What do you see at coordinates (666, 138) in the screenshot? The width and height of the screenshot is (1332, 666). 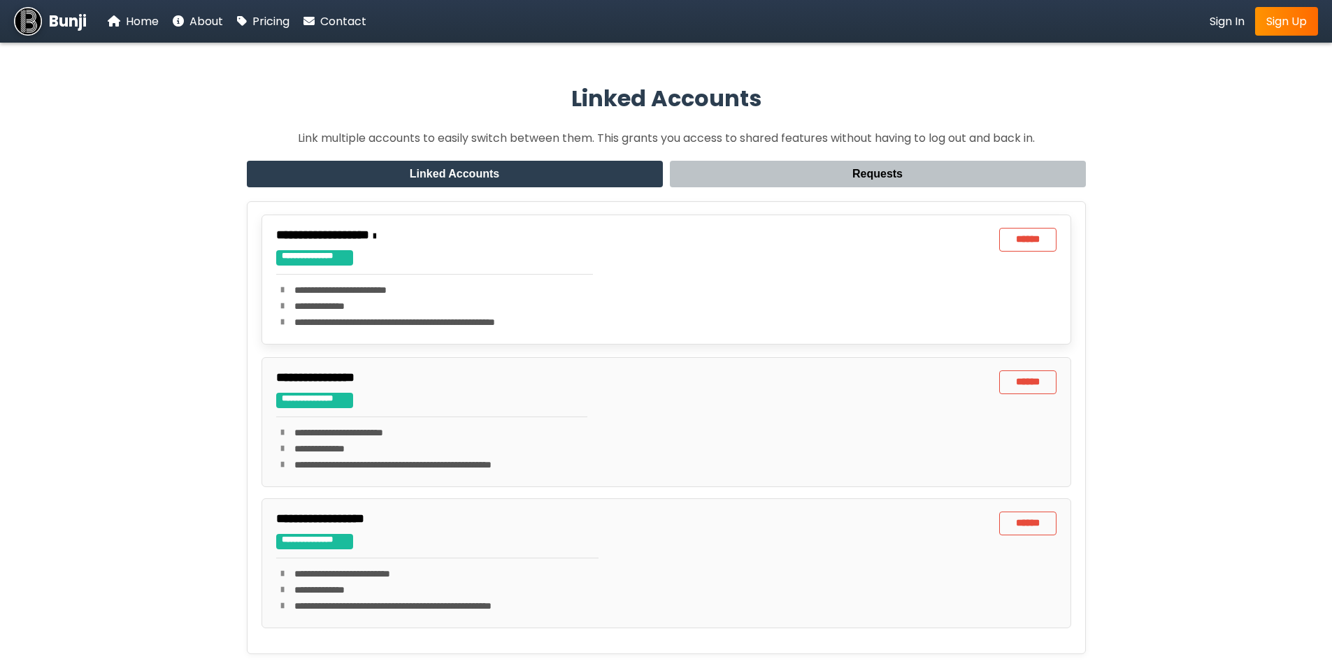 I see `p: Link multiple accounts to easily switch between them. This grants you access to shared features w...` at bounding box center [666, 138].